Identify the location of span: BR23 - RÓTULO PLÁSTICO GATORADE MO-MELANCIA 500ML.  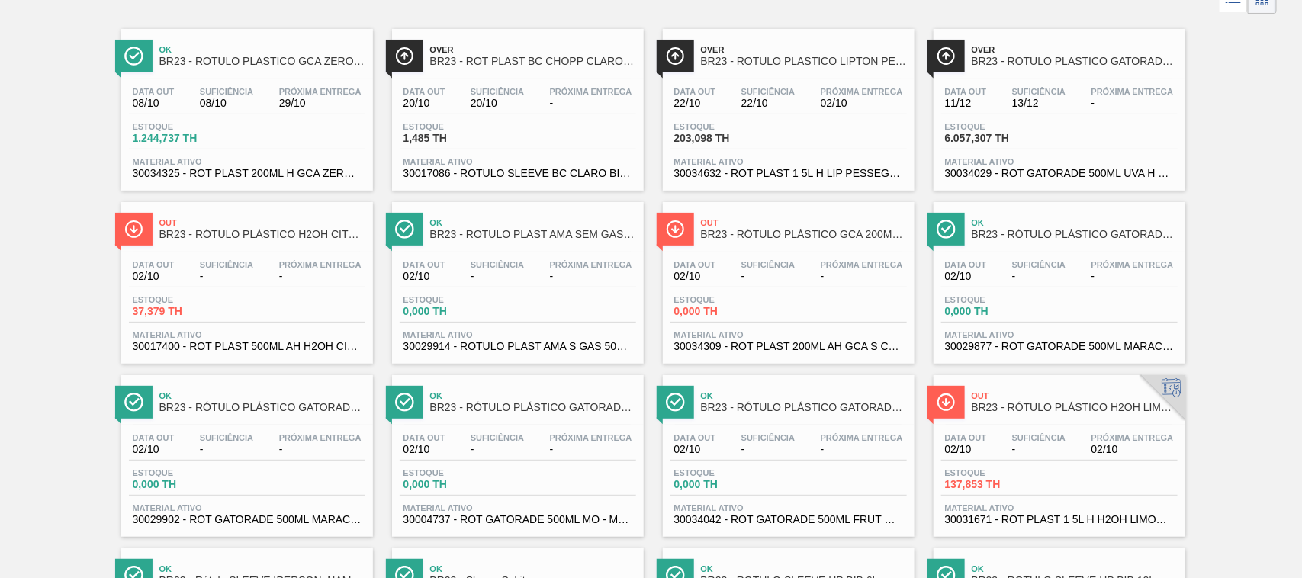
(533, 407).